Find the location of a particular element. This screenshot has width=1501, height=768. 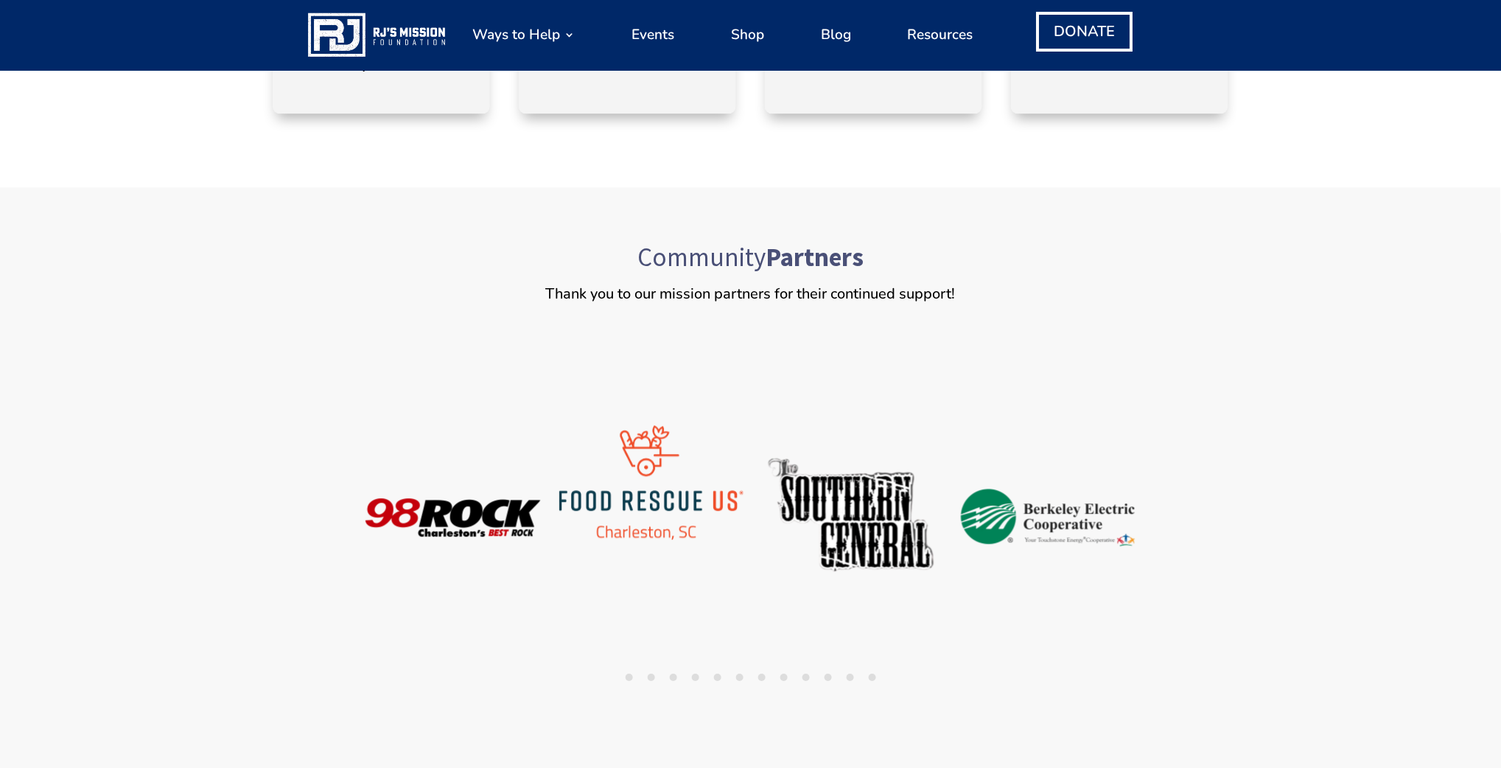

button: 9 of 3 is located at coordinates (806, 677).